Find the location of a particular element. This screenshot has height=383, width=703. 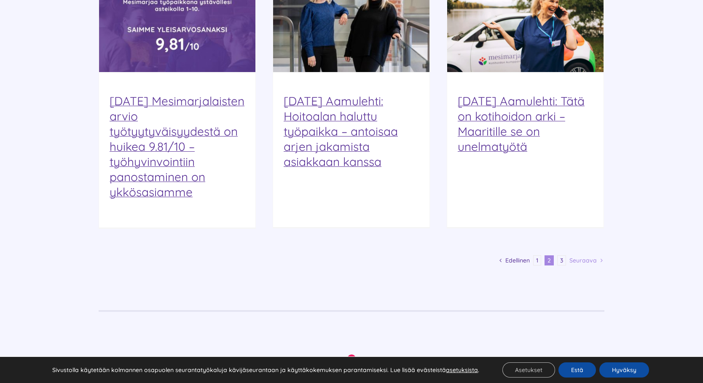

a: 1 is located at coordinates (537, 260).